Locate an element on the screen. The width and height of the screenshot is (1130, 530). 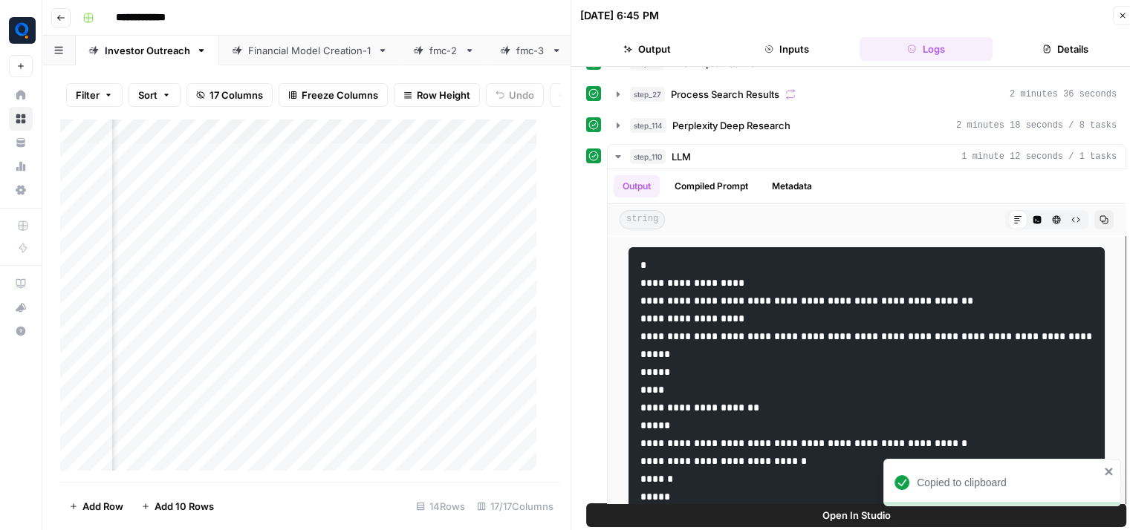
a: fmc-2 is located at coordinates (443, 51).